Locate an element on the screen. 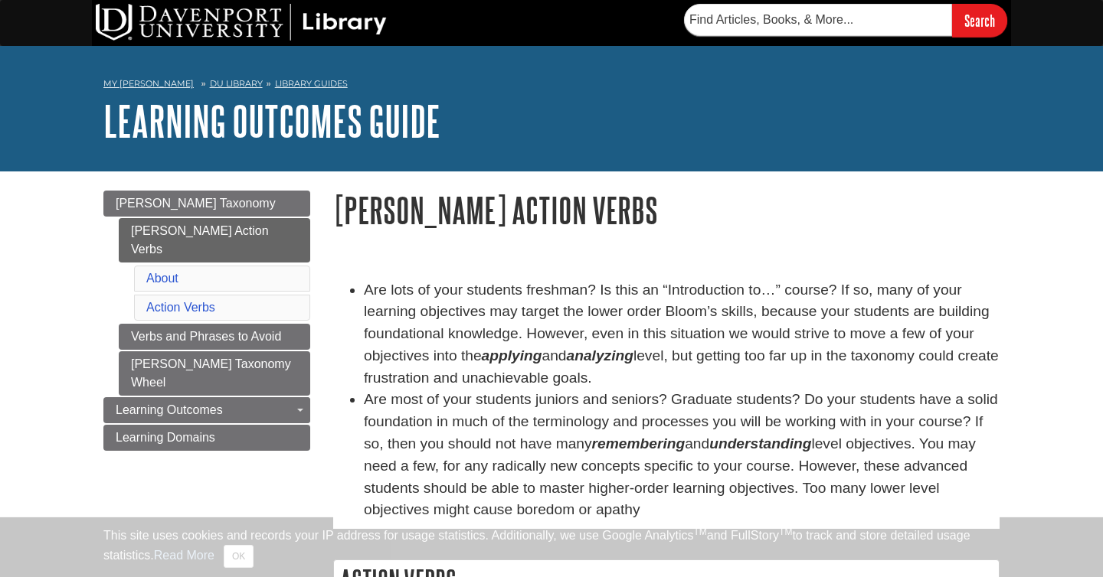 The height and width of the screenshot is (577, 1103). div: Guide Page Menu is located at coordinates (207, 321).